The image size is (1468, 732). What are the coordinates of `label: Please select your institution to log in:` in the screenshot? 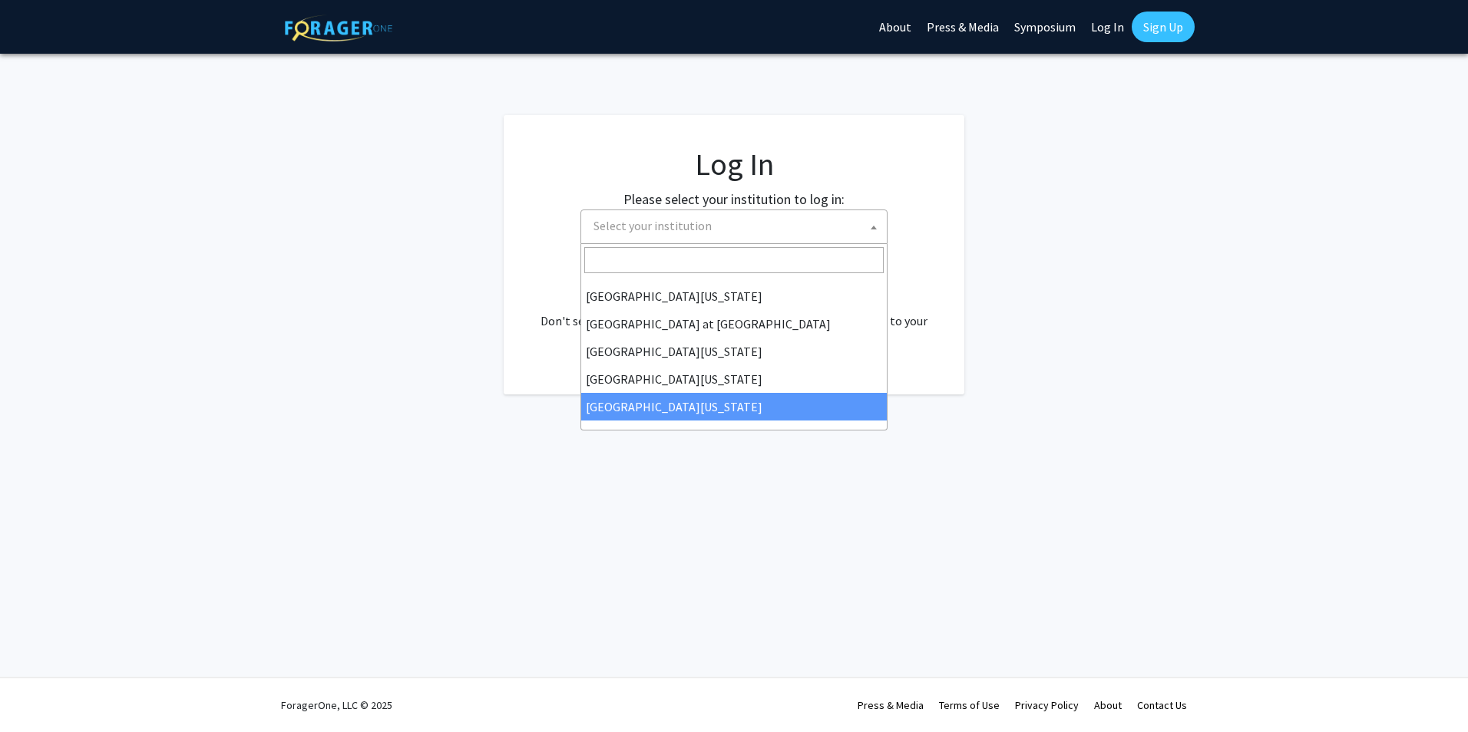 It's located at (734, 199).